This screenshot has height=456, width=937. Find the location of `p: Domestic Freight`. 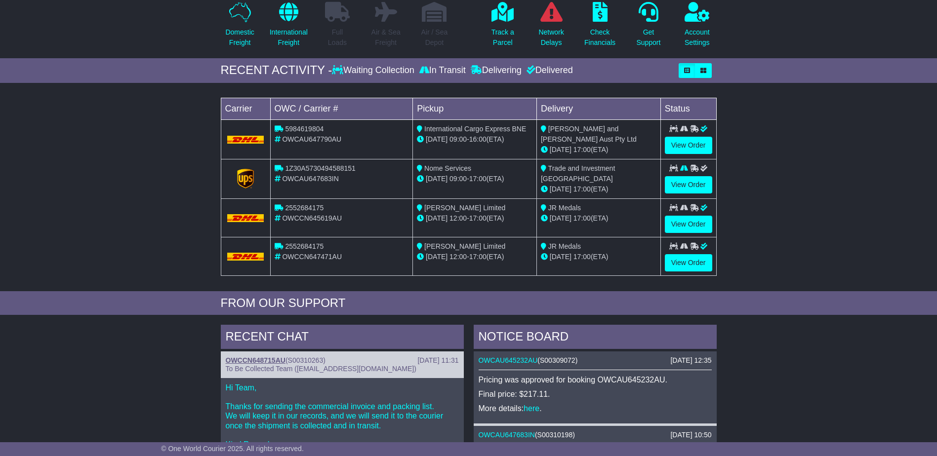

p: Domestic Freight is located at coordinates (240, 38).